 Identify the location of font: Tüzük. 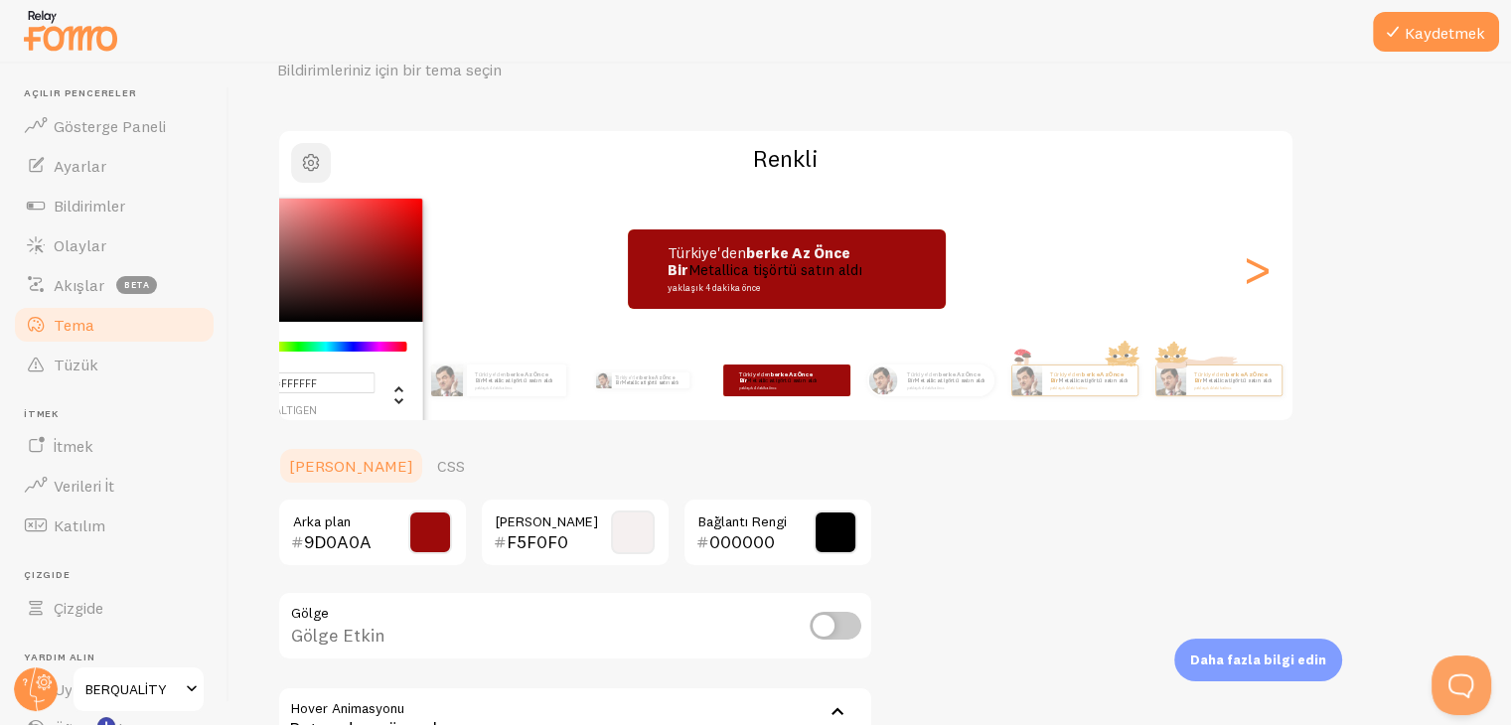
(75, 364).